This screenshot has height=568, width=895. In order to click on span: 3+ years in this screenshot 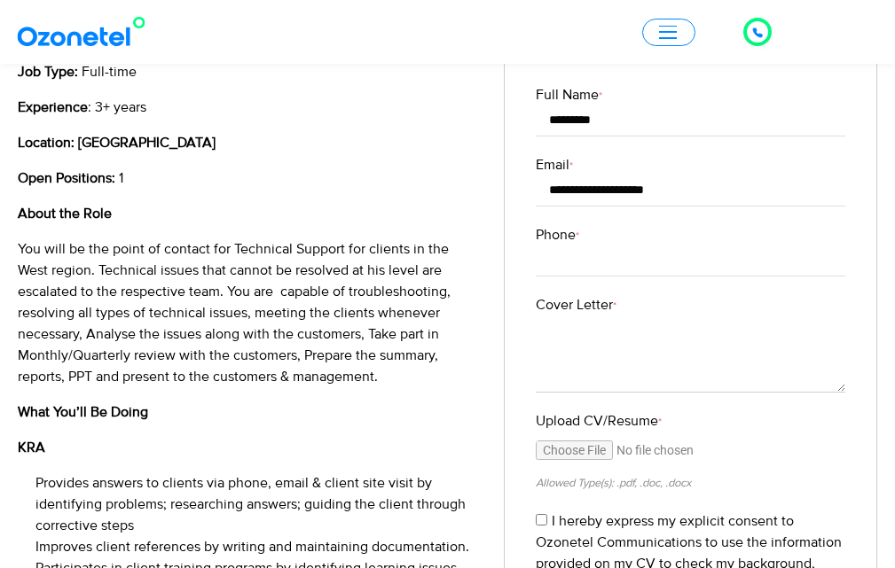, I will do `click(121, 107)`.